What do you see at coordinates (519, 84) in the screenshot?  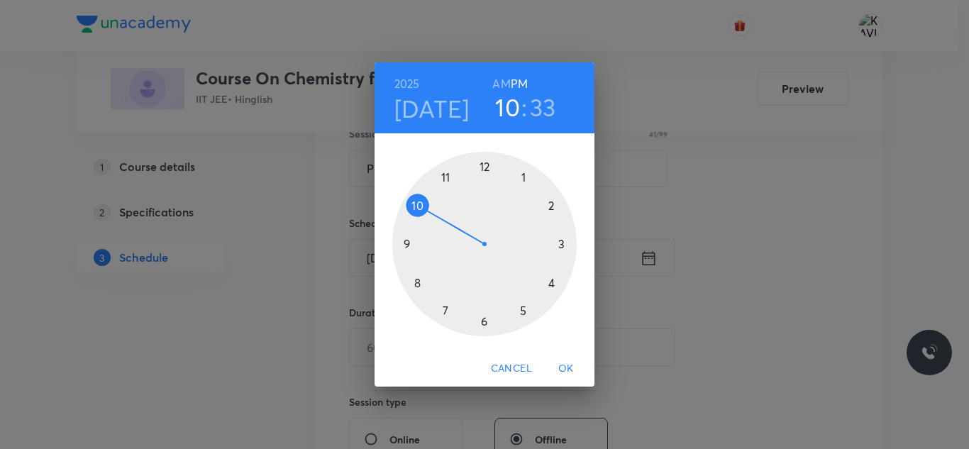 I see `h6: PM` at bounding box center [519, 84].